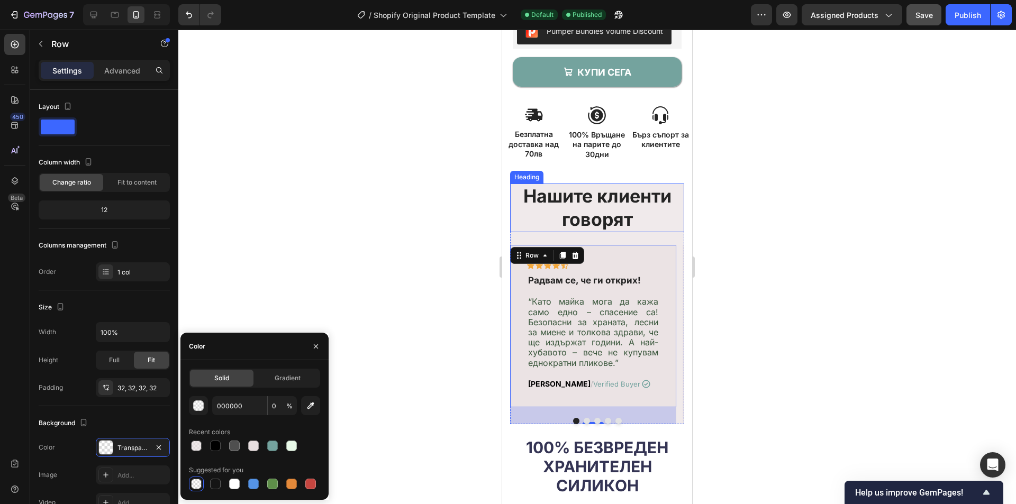 The image size is (1016, 504). Describe the element at coordinates (199, 15) in the screenshot. I see `div: Undo/Redo` at that location.